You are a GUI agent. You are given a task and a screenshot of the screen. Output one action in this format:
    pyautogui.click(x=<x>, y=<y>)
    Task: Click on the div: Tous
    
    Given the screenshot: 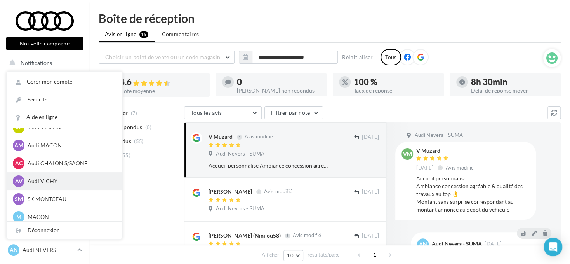 What is the action you would take?
    pyautogui.click(x=391, y=57)
    